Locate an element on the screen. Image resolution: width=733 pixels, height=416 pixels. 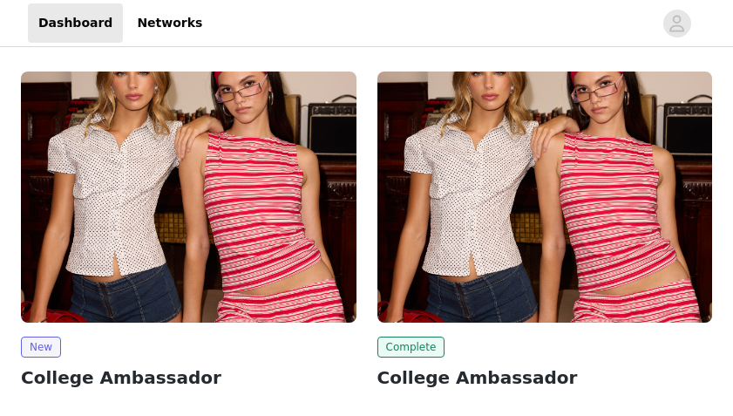
a: Dashboard is located at coordinates (75, 23).